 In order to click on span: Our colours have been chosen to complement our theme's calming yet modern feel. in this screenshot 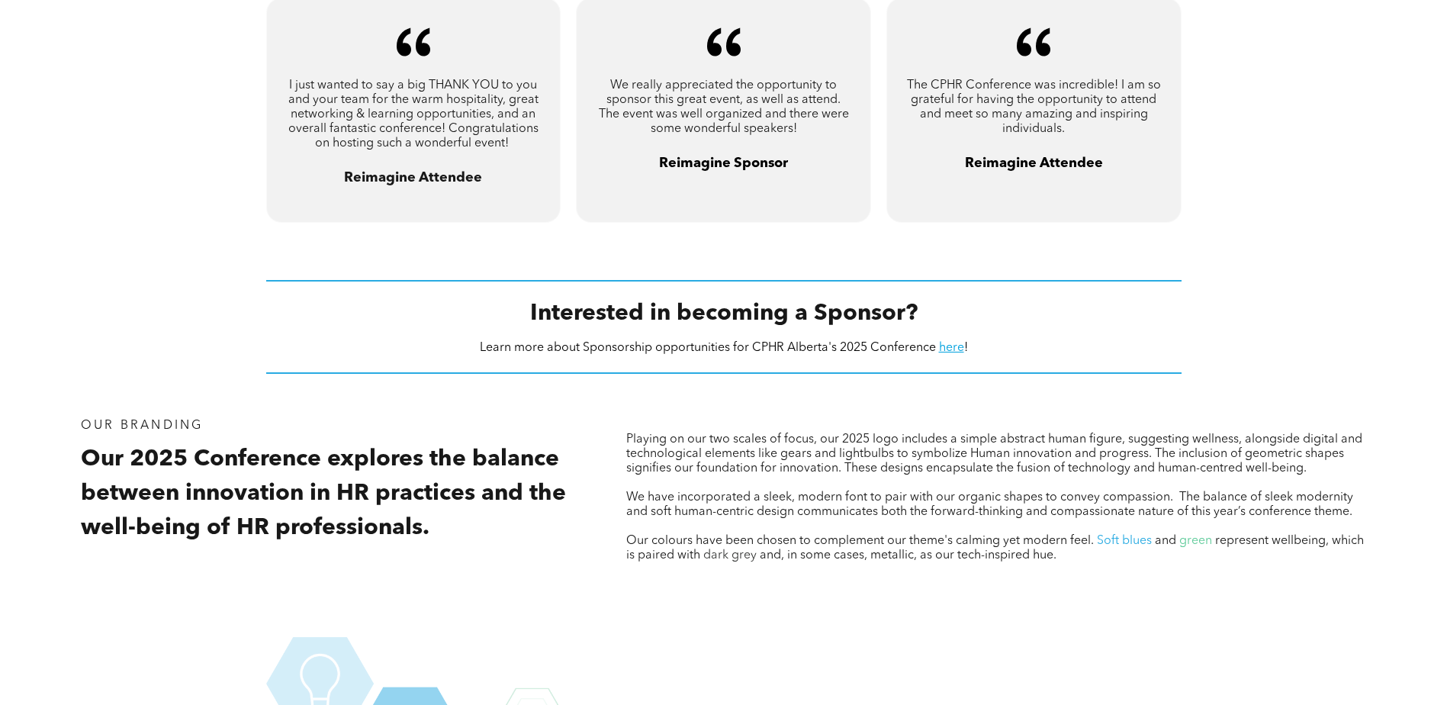, I will do `click(860, 541)`.